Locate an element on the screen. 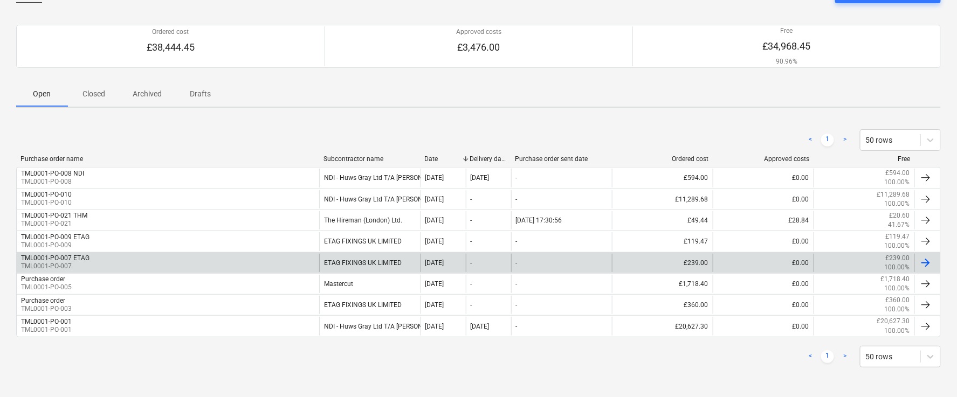 This screenshot has width=957, height=397. div: £28.84 is located at coordinates (763, 220).